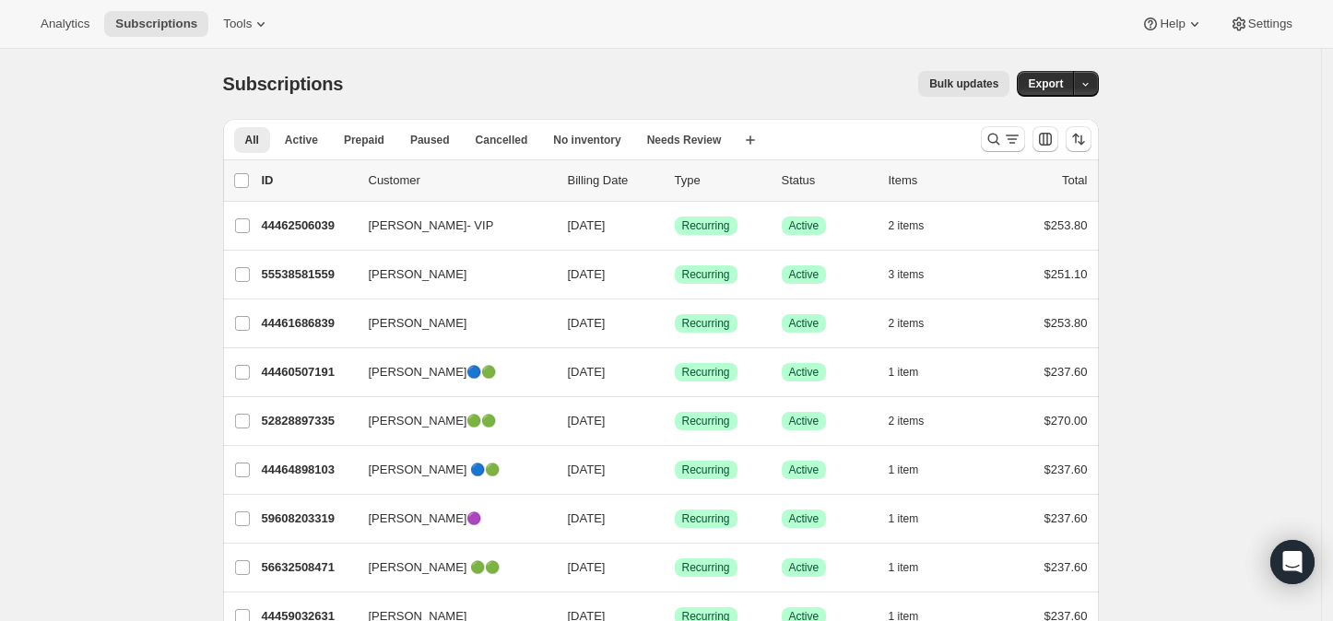 The height and width of the screenshot is (621, 1333). I want to click on button: Sort the results, so click(1078, 139).